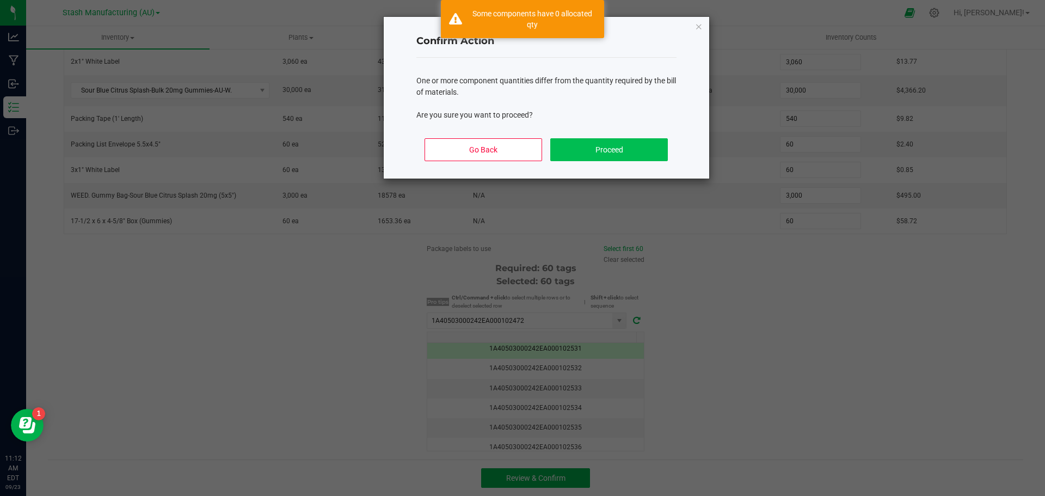 Image resolution: width=1045 pixels, height=496 pixels. Describe the element at coordinates (699, 26) in the screenshot. I see `button: Close` at that location.